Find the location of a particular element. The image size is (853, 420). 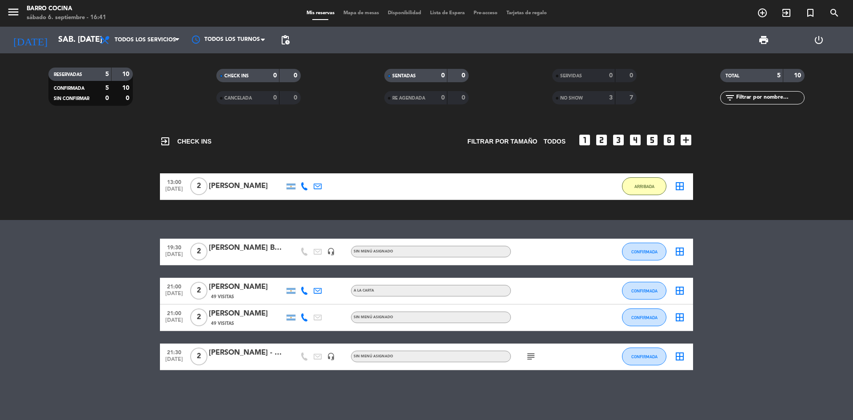

span: print is located at coordinates (763, 40).